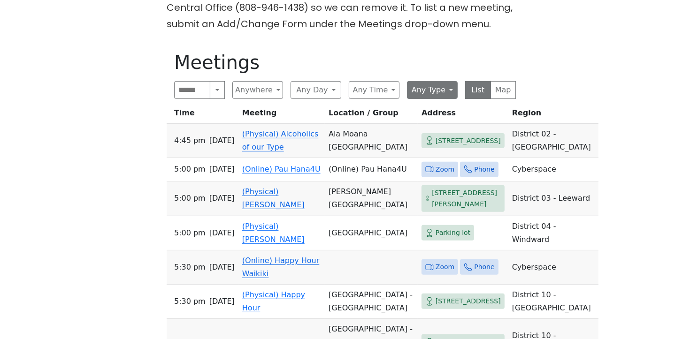  What do you see at coordinates (503, 90) in the screenshot?
I see `button: Map` at bounding box center [503, 90].